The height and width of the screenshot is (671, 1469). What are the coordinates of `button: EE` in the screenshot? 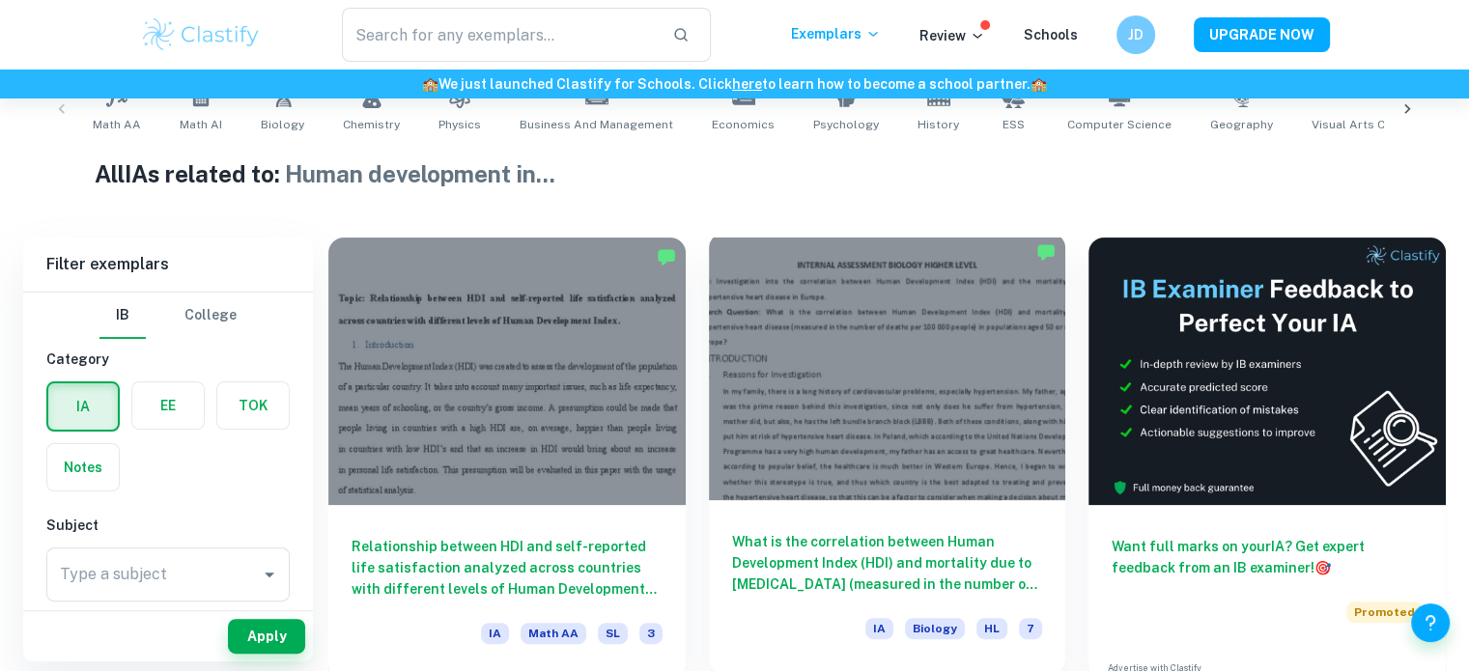 It's located at (168, 406).